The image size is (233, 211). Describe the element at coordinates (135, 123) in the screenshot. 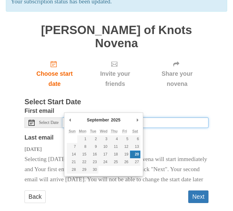

I see `input: Use the arrow keys to pick a date` at that location.